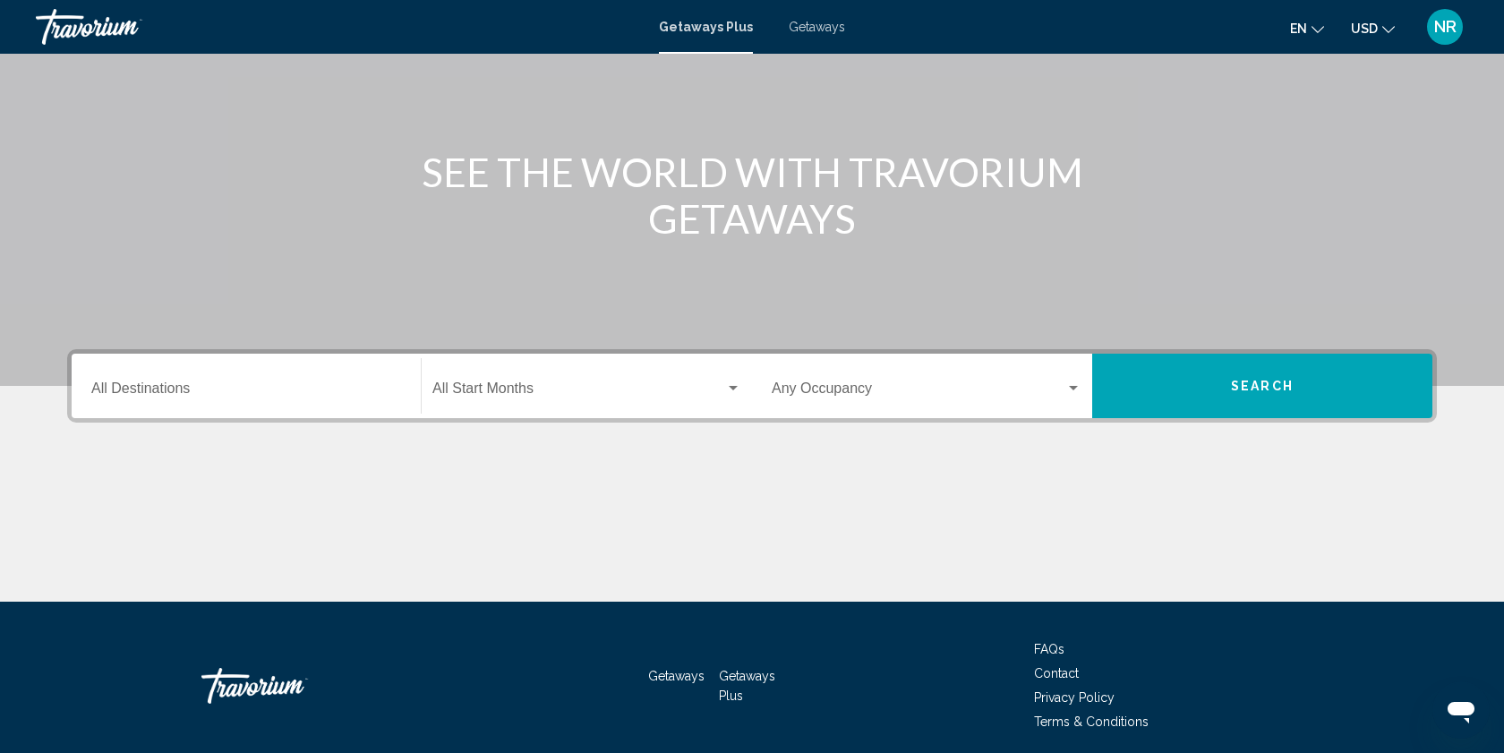 This screenshot has height=753, width=1504. What do you see at coordinates (1075, 698) in the screenshot?
I see `a: Privacy Policy` at bounding box center [1075, 698].